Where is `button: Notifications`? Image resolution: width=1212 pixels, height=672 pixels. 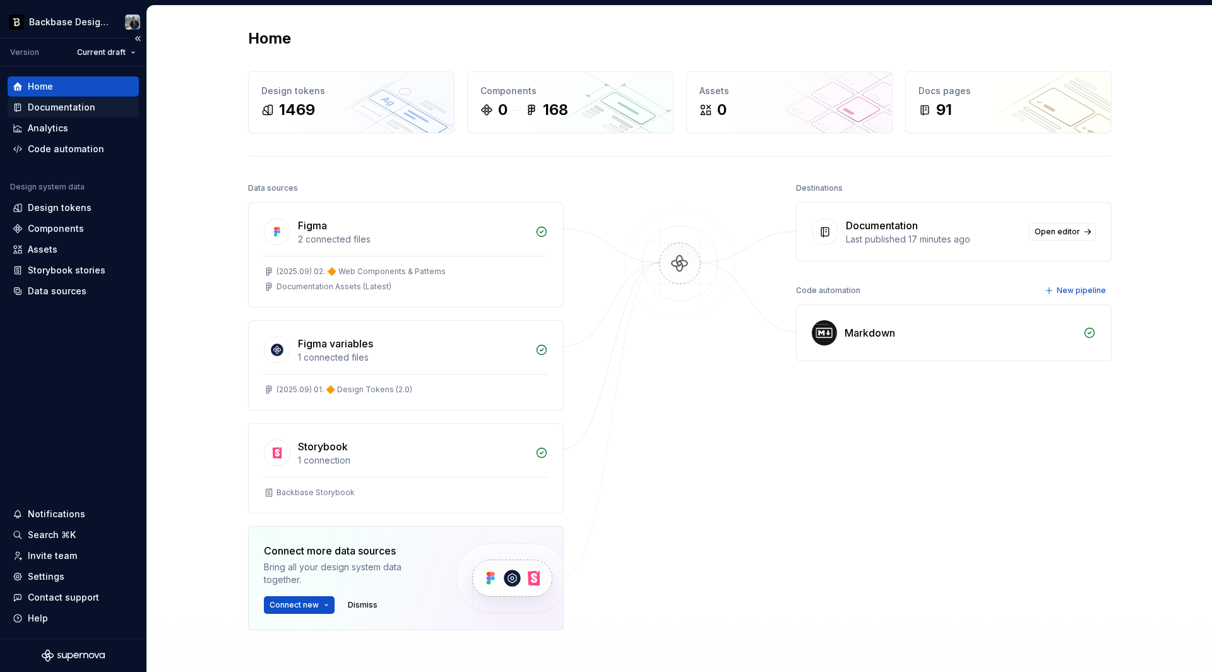 button: Notifications is located at coordinates (73, 514).